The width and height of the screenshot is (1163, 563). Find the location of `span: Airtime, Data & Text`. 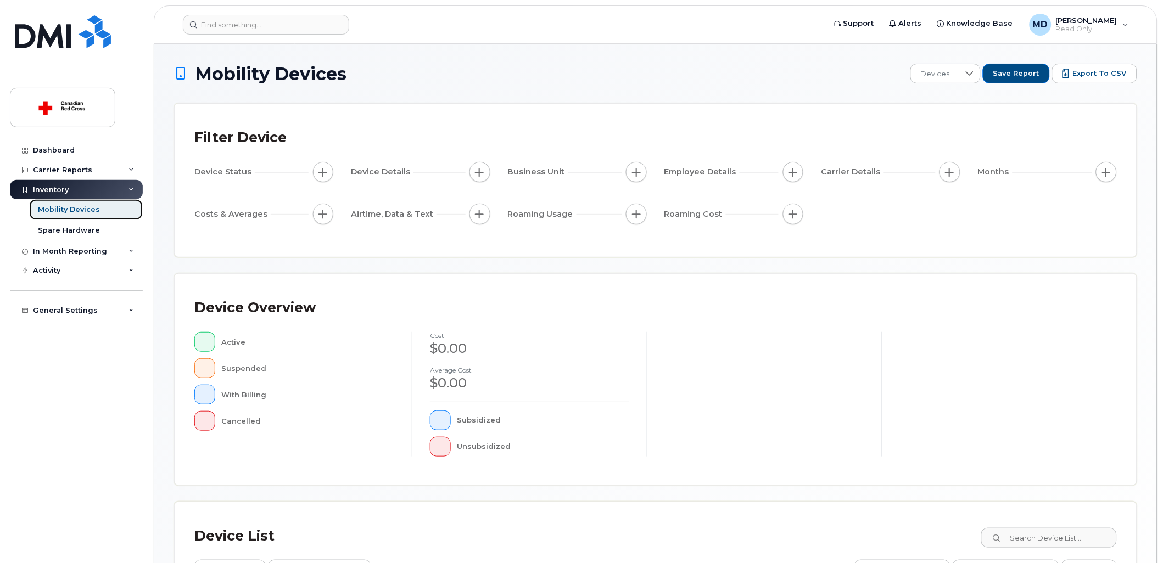

span: Airtime, Data & Text is located at coordinates (394, 214).